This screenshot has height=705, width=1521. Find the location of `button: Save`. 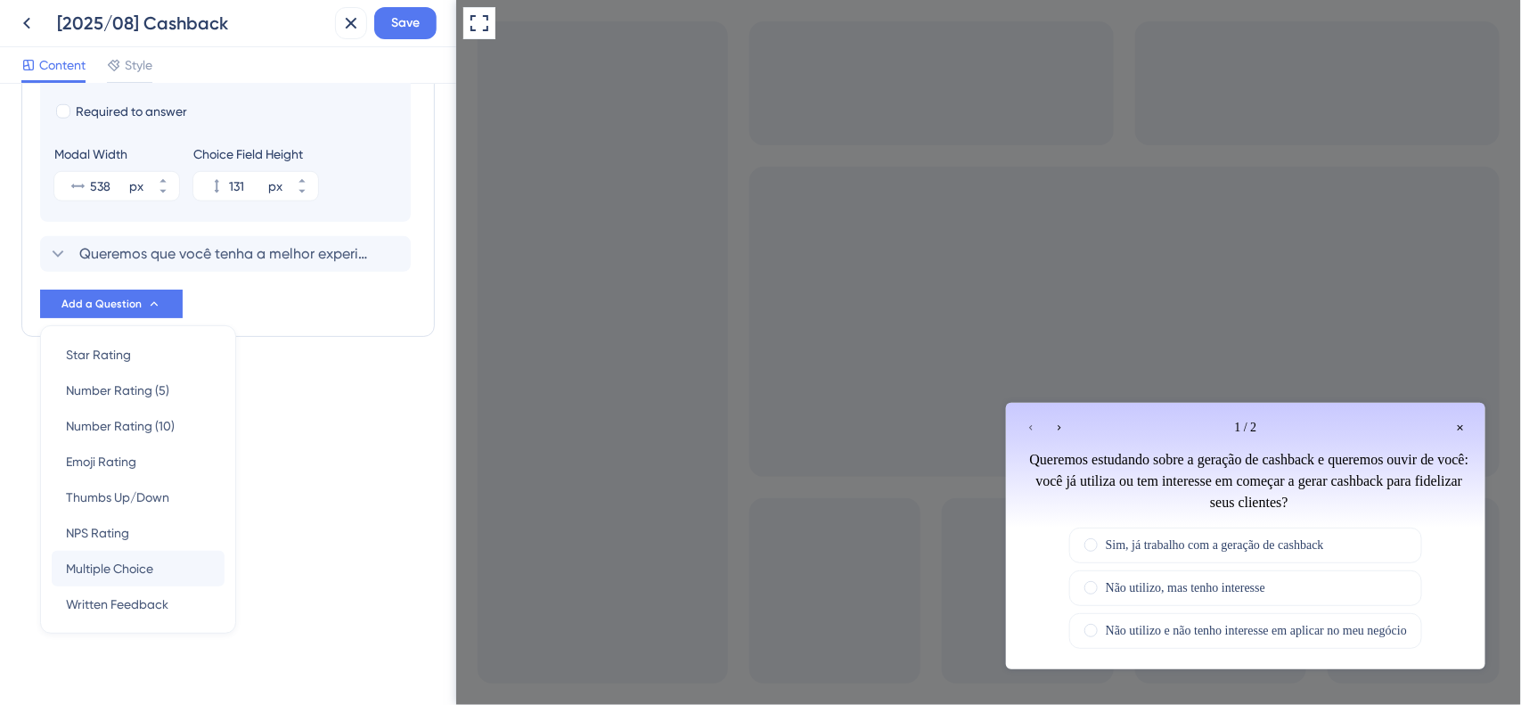

button: Save is located at coordinates (406, 23).